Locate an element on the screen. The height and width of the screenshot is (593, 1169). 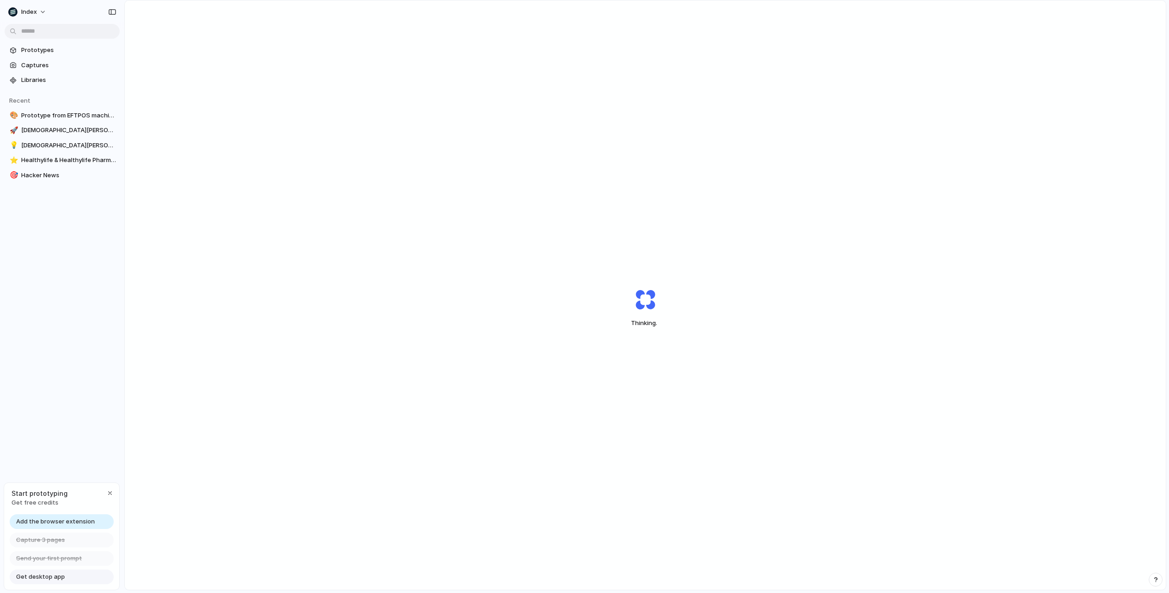
span: Index is located at coordinates (29, 12).